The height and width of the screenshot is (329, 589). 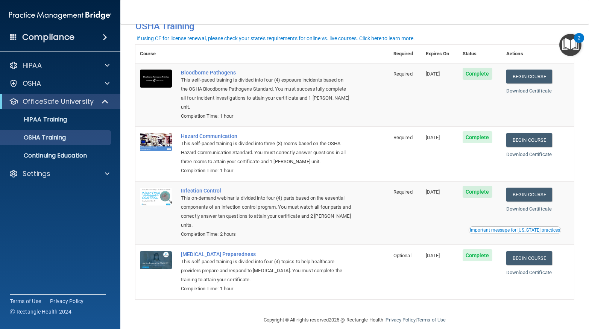 I want to click on a: Bloodborne Pathogens, so click(x=266, y=73).